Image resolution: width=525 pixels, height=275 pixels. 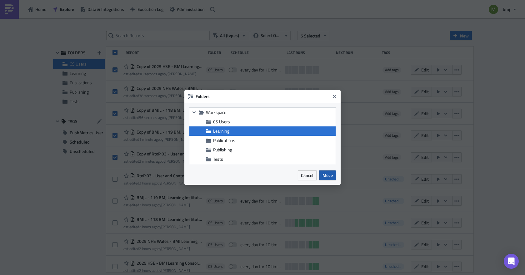 I want to click on span: Publications, so click(x=224, y=140).